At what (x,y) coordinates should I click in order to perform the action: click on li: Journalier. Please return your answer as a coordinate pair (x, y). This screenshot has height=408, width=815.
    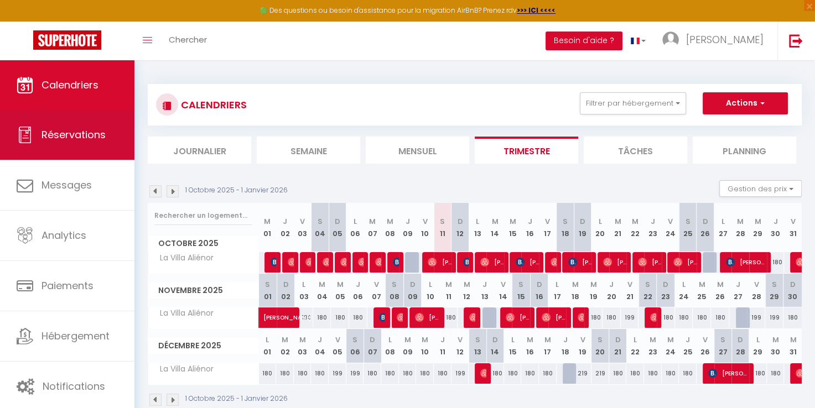
    Looking at the image, I should click on (199, 150).